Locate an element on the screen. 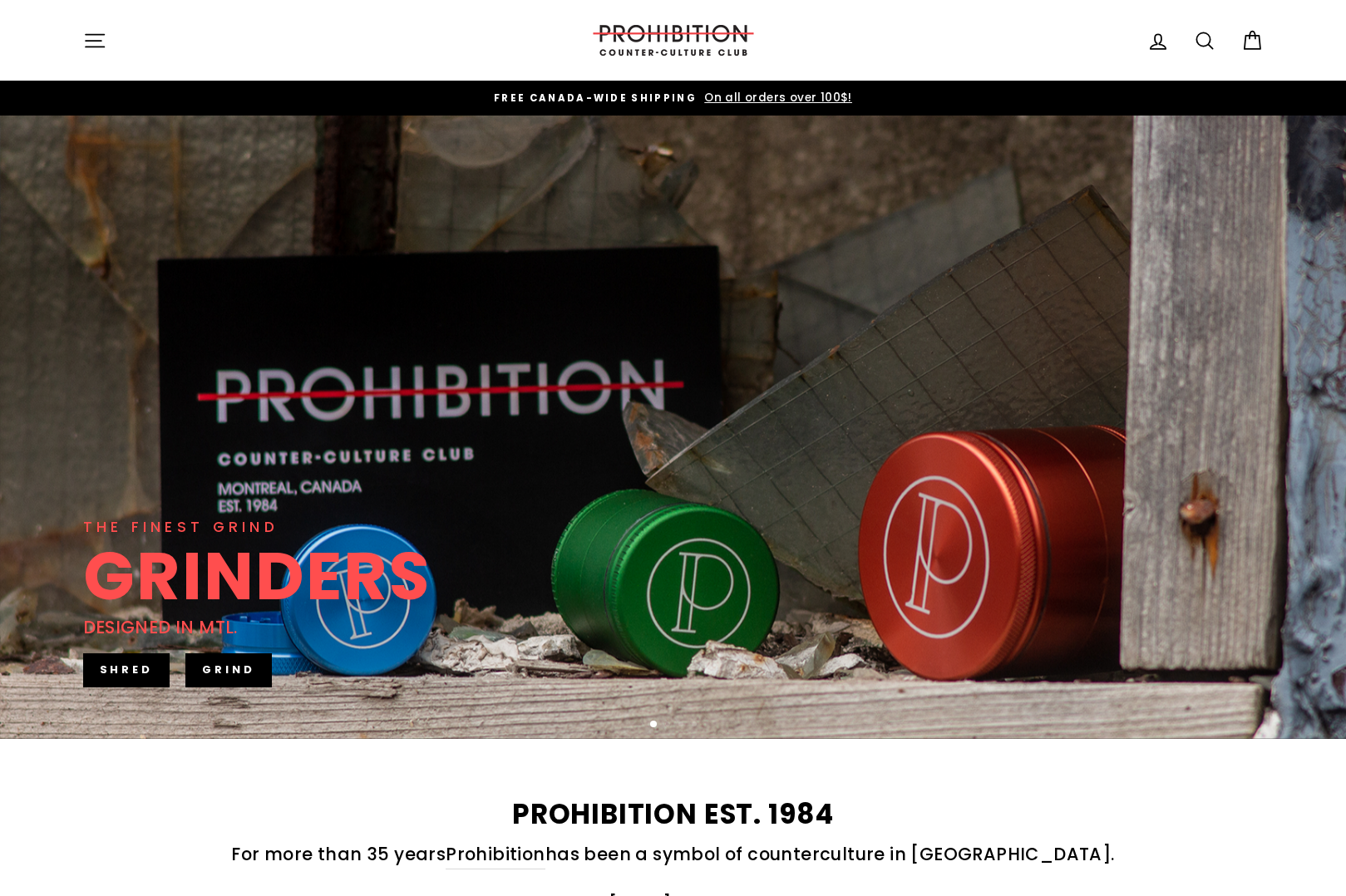 This screenshot has width=1346, height=896. a: FREE CANADA-WIDE SHIPPING On all orders over 100$! is located at coordinates (673, 98).